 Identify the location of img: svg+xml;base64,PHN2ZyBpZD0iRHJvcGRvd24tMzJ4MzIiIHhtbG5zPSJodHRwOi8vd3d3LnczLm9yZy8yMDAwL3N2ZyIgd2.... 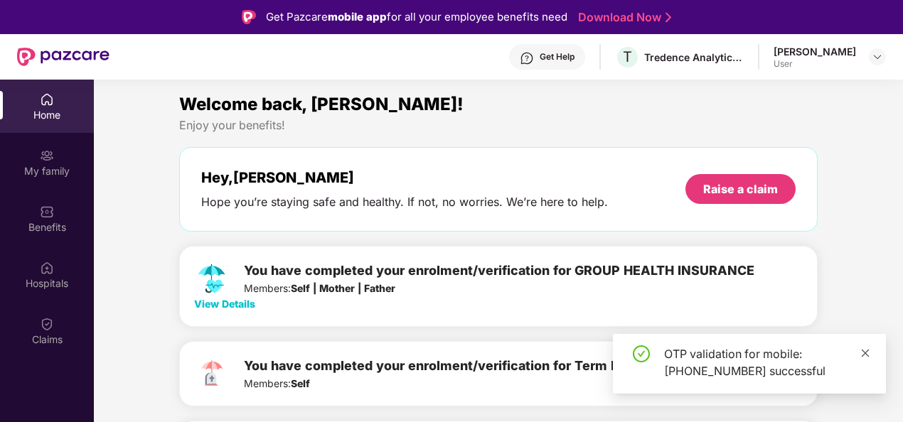
(877, 57).